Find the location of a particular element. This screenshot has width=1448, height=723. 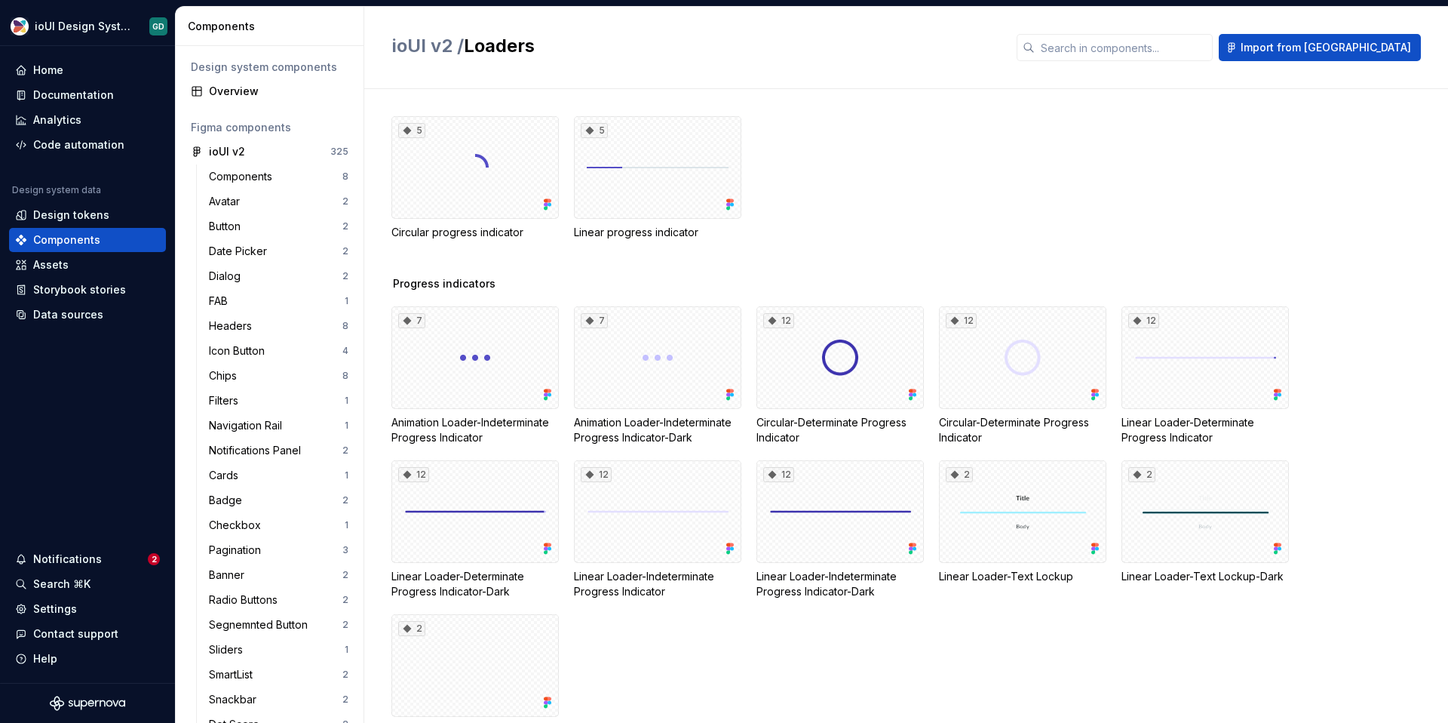

div: 12Circular-Determinate Progress Indicator is located at coordinates (1023, 376).